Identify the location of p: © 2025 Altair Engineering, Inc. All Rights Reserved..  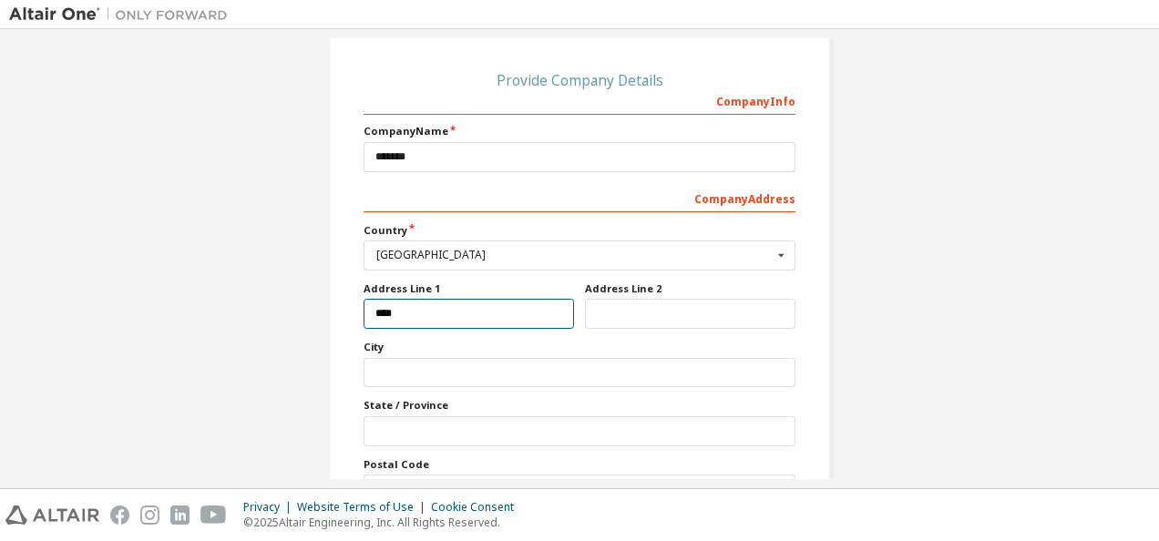
(384, 522).